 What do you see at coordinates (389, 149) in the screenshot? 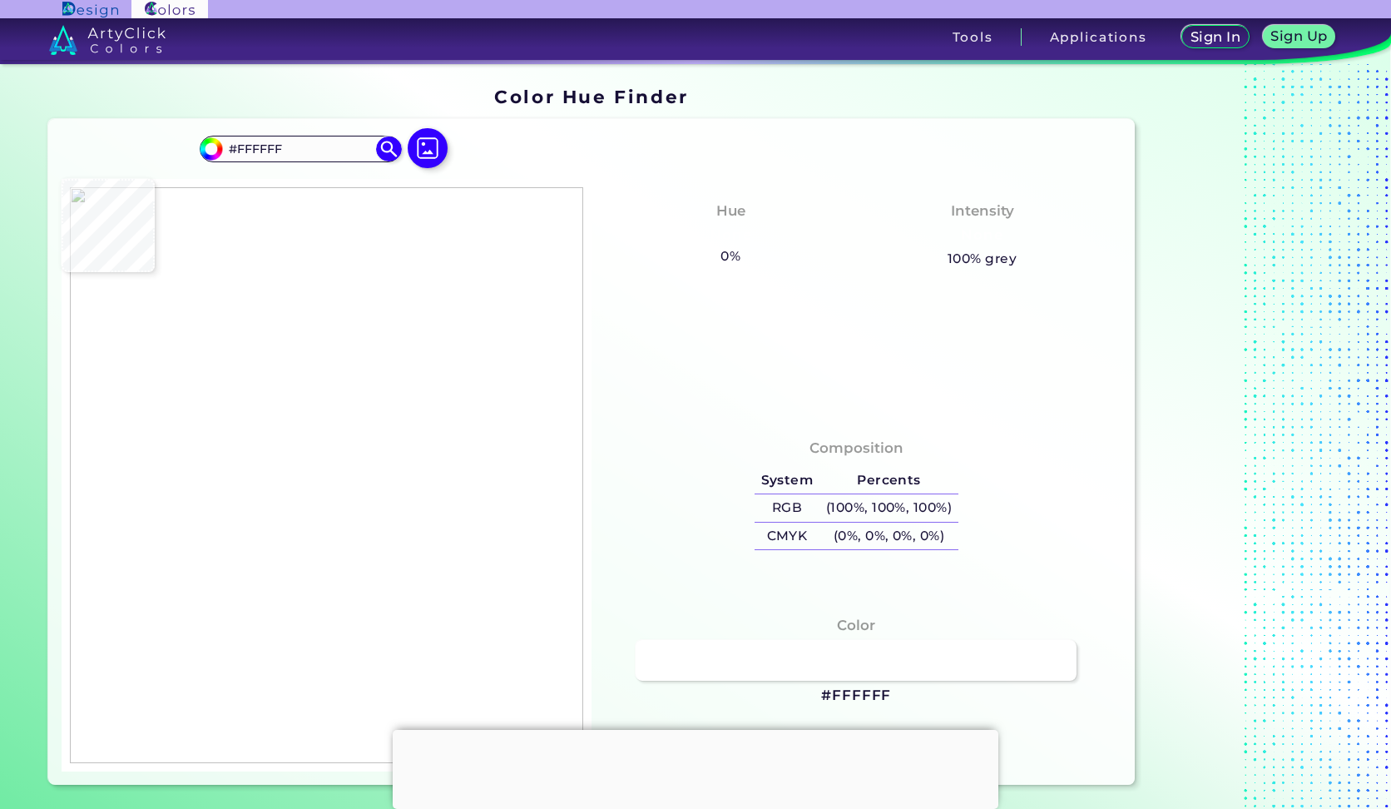
I see `img: icon search` at bounding box center [389, 149].